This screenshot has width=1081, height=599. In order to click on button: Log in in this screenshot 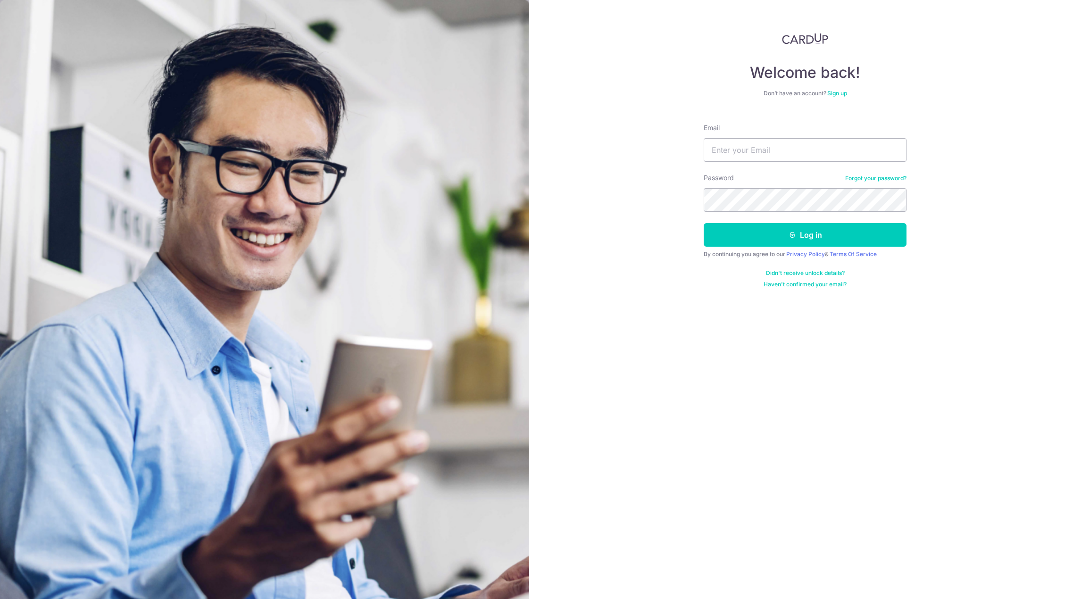, I will do `click(805, 235)`.